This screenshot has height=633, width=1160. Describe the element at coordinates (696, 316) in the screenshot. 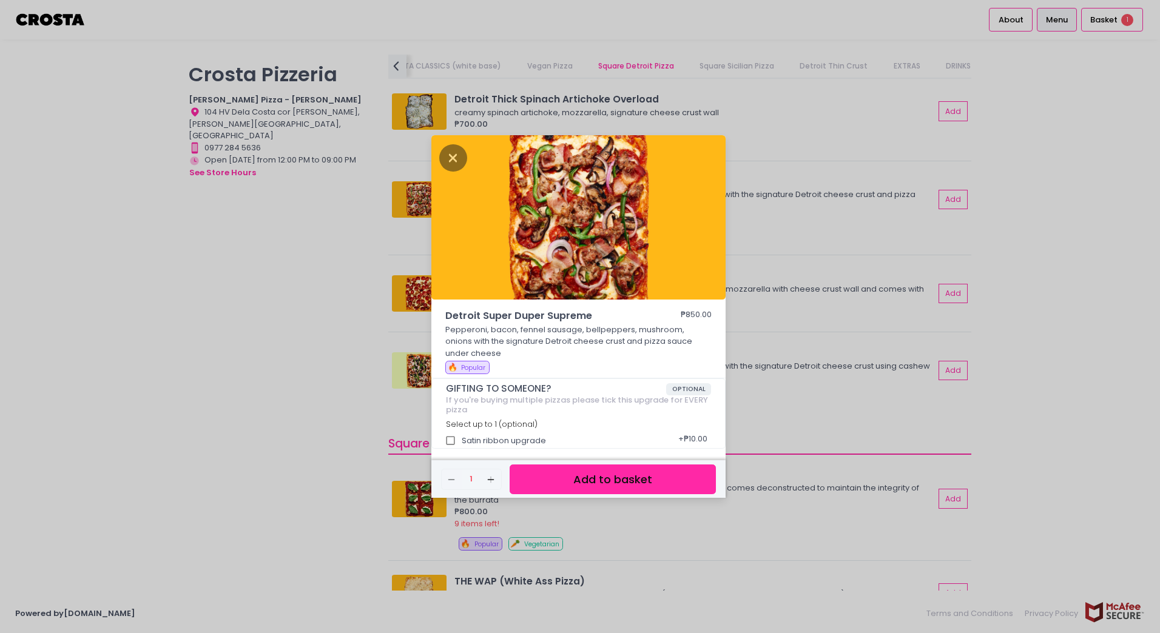

I see `div: ₱850.00` at that location.